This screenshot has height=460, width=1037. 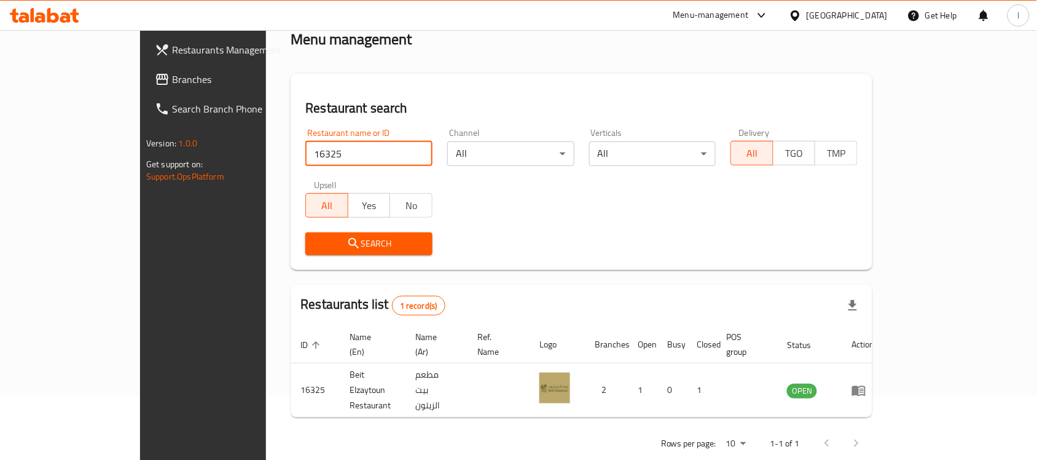 What do you see at coordinates (794, 153) in the screenshot?
I see `button: TGO` at bounding box center [794, 153].